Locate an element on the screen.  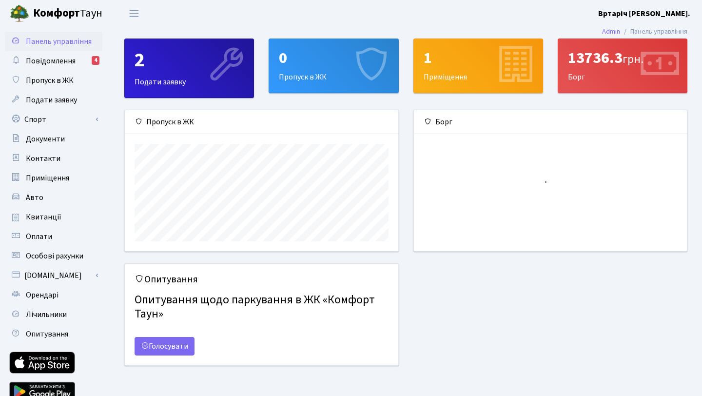
span: Авто is located at coordinates (35, 197).